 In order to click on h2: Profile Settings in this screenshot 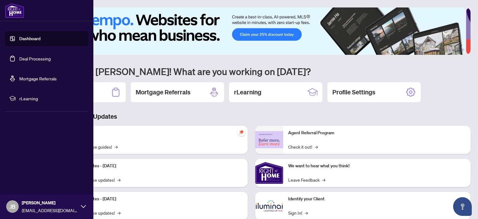, I will do `click(354, 92)`.